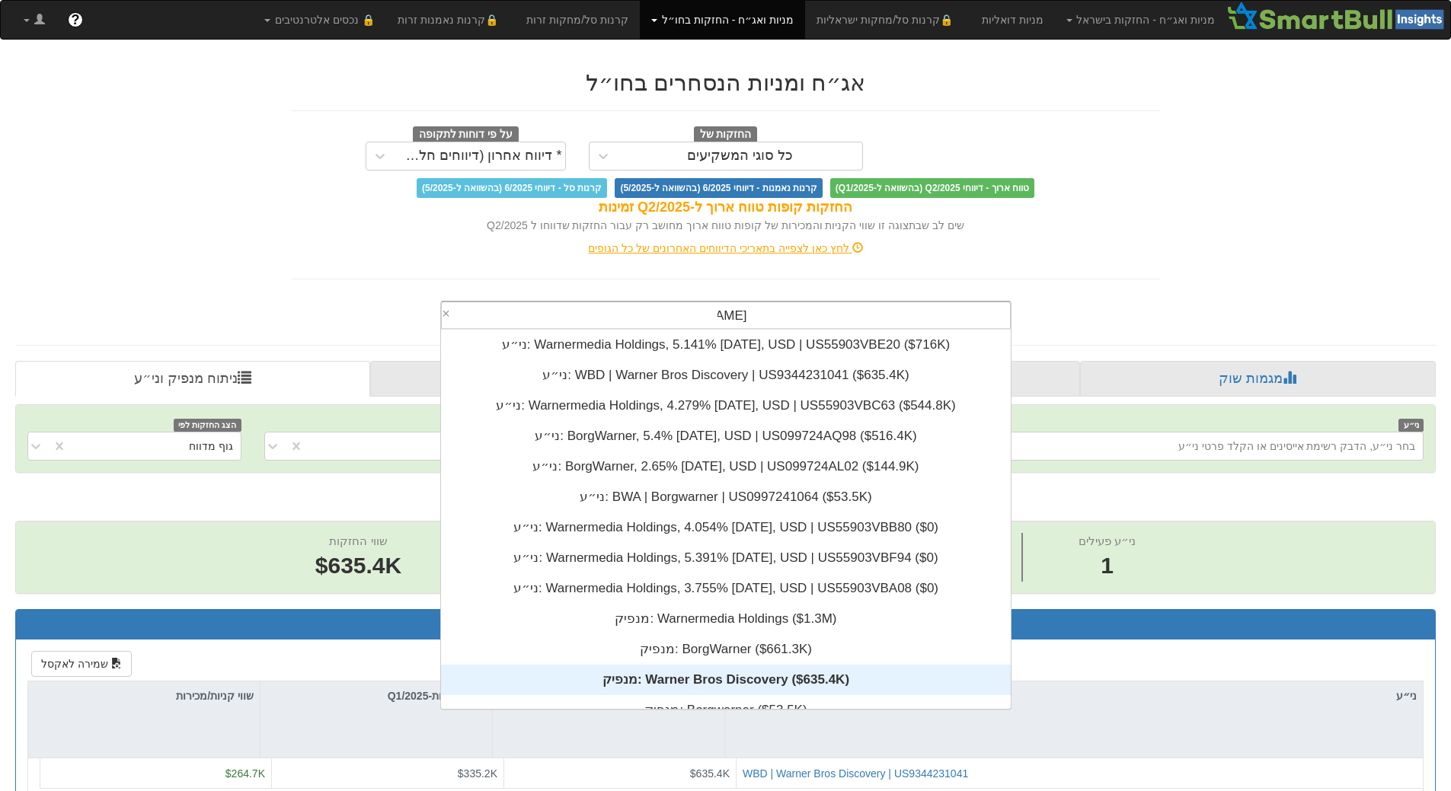 This screenshot has height=791, width=1451. I want to click on div: ני״ע: ‎WBD | Warner Bros Discovery | US9344231041 ‎($635.4K)‏, so click(726, 375).